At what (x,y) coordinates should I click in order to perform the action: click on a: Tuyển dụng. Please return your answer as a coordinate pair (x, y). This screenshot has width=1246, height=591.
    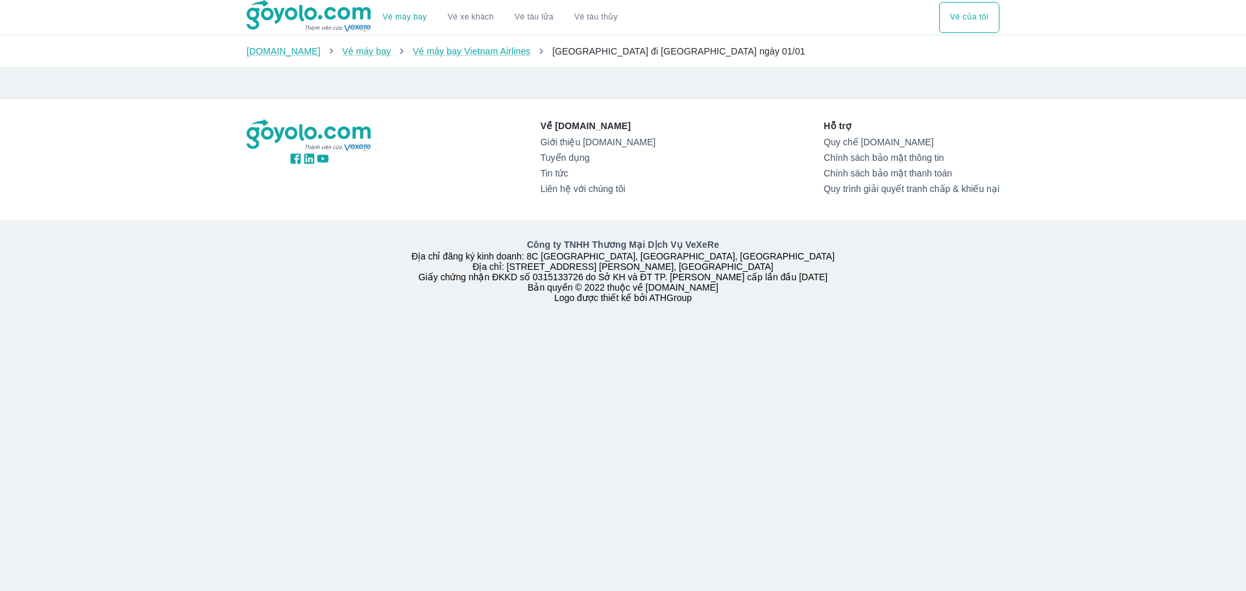
    Looking at the image, I should click on (598, 158).